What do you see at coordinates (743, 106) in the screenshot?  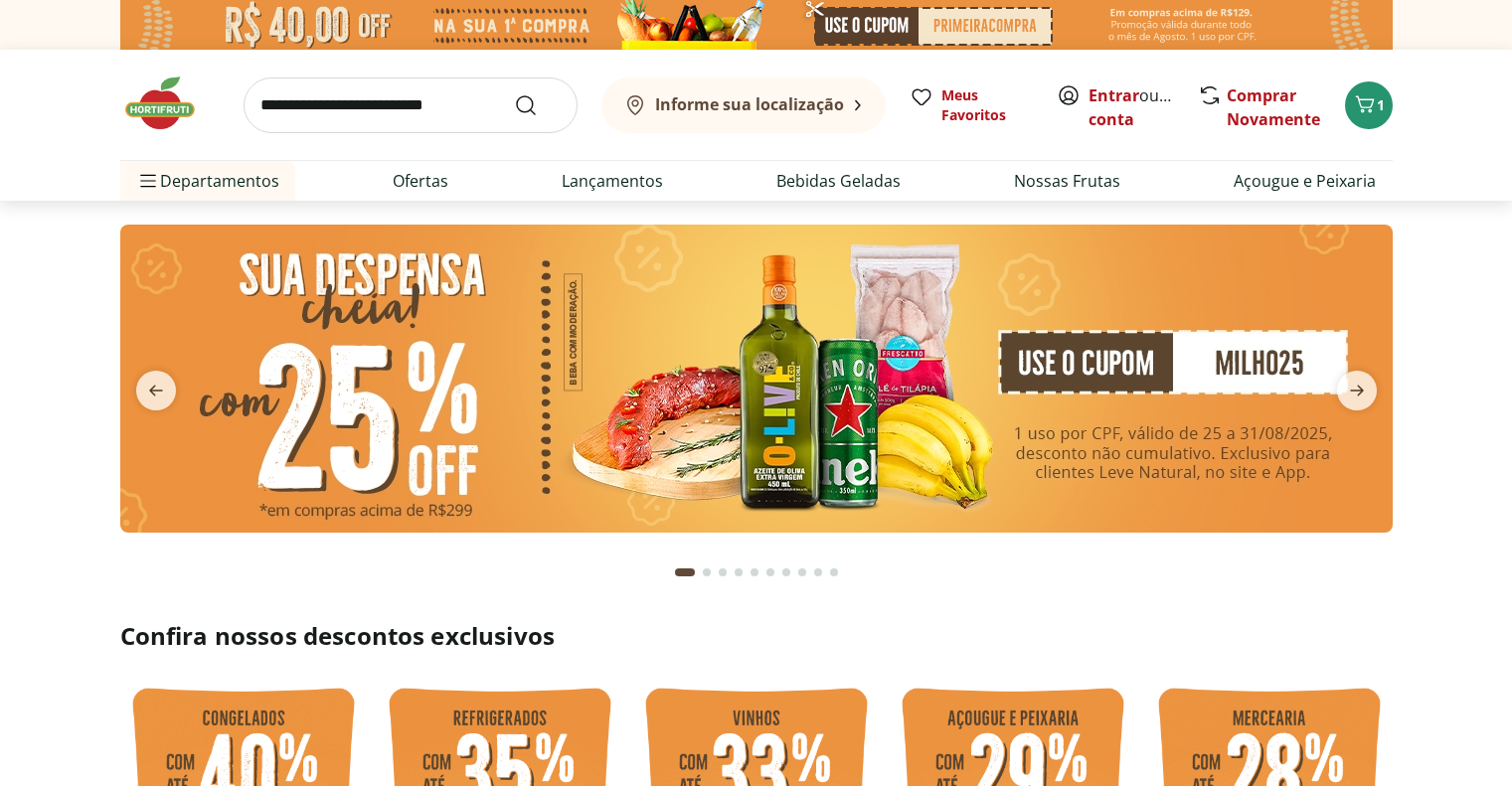 I see `button: Informe sua localização` at bounding box center [743, 106].